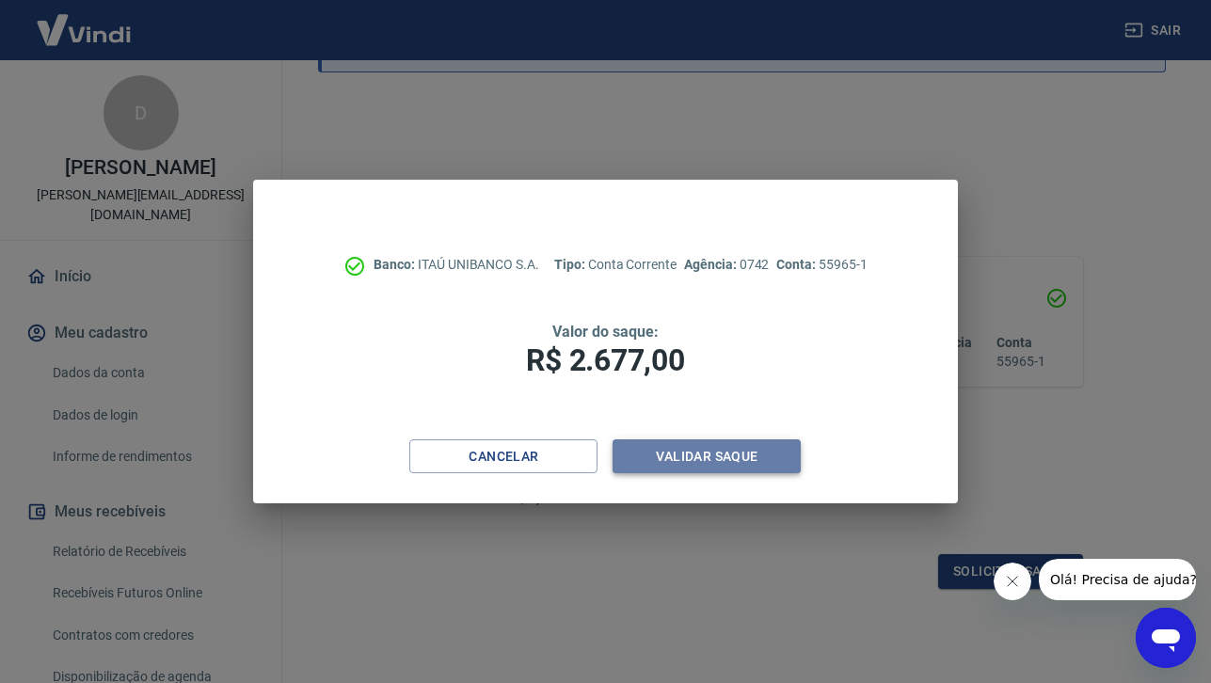 The height and width of the screenshot is (683, 1211). I want to click on span: Agência:, so click(711, 264).